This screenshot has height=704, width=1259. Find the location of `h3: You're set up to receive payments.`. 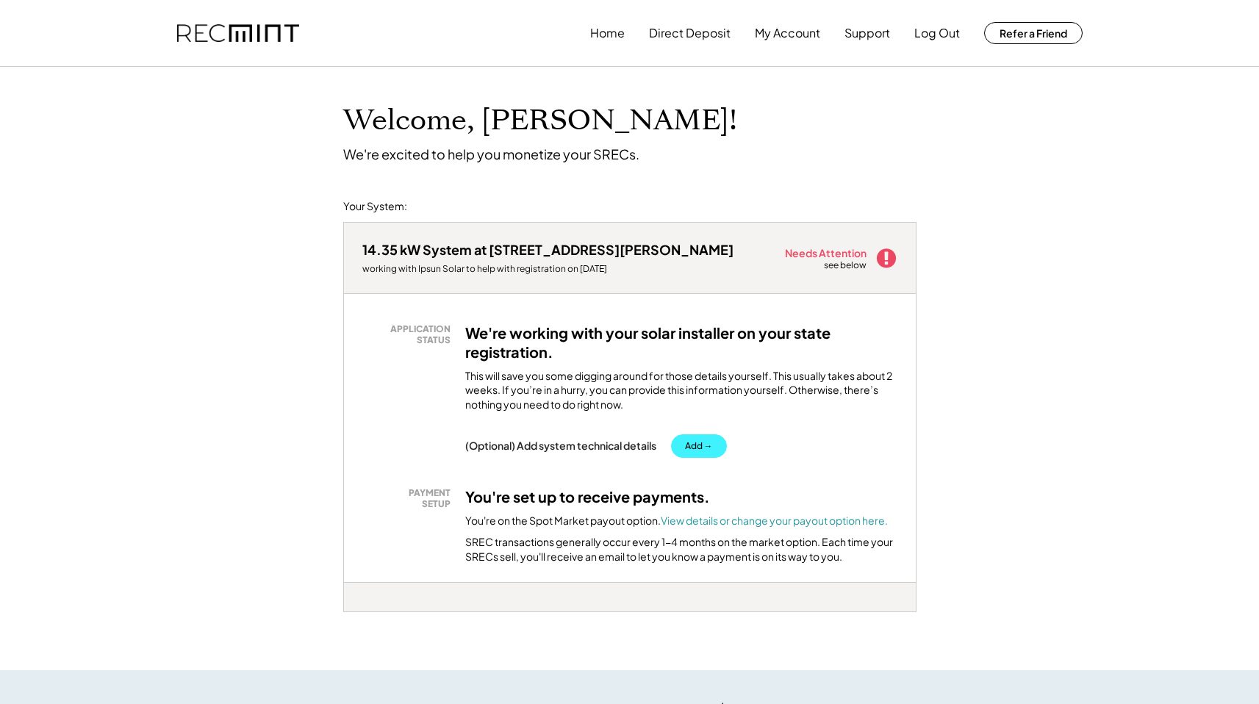

h3: You're set up to receive payments. is located at coordinates (587, 497).